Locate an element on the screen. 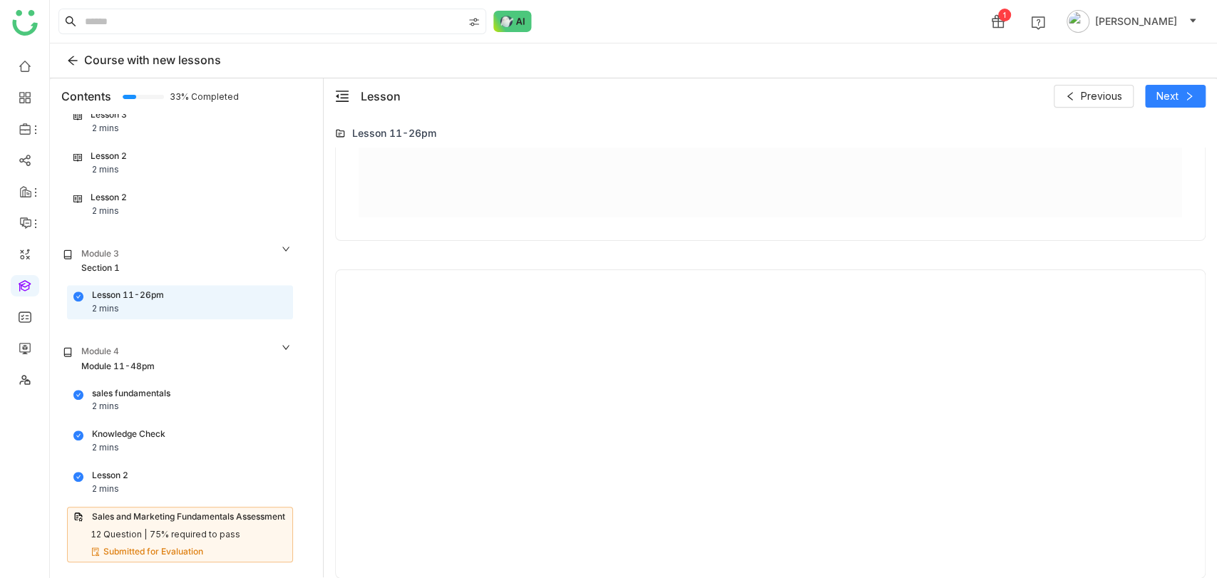 The height and width of the screenshot is (578, 1217). div: 1 is located at coordinates (1005, 15).